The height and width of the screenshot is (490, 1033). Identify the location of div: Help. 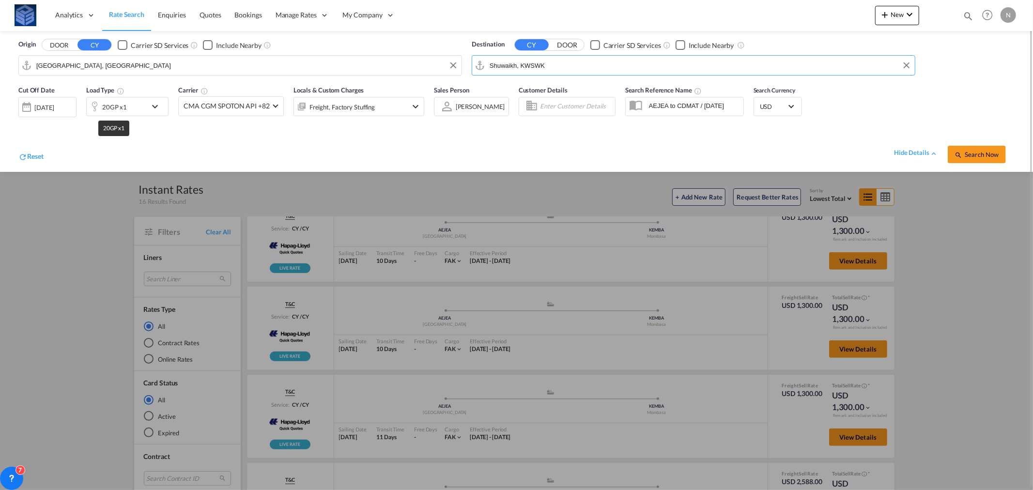
(990, 16).